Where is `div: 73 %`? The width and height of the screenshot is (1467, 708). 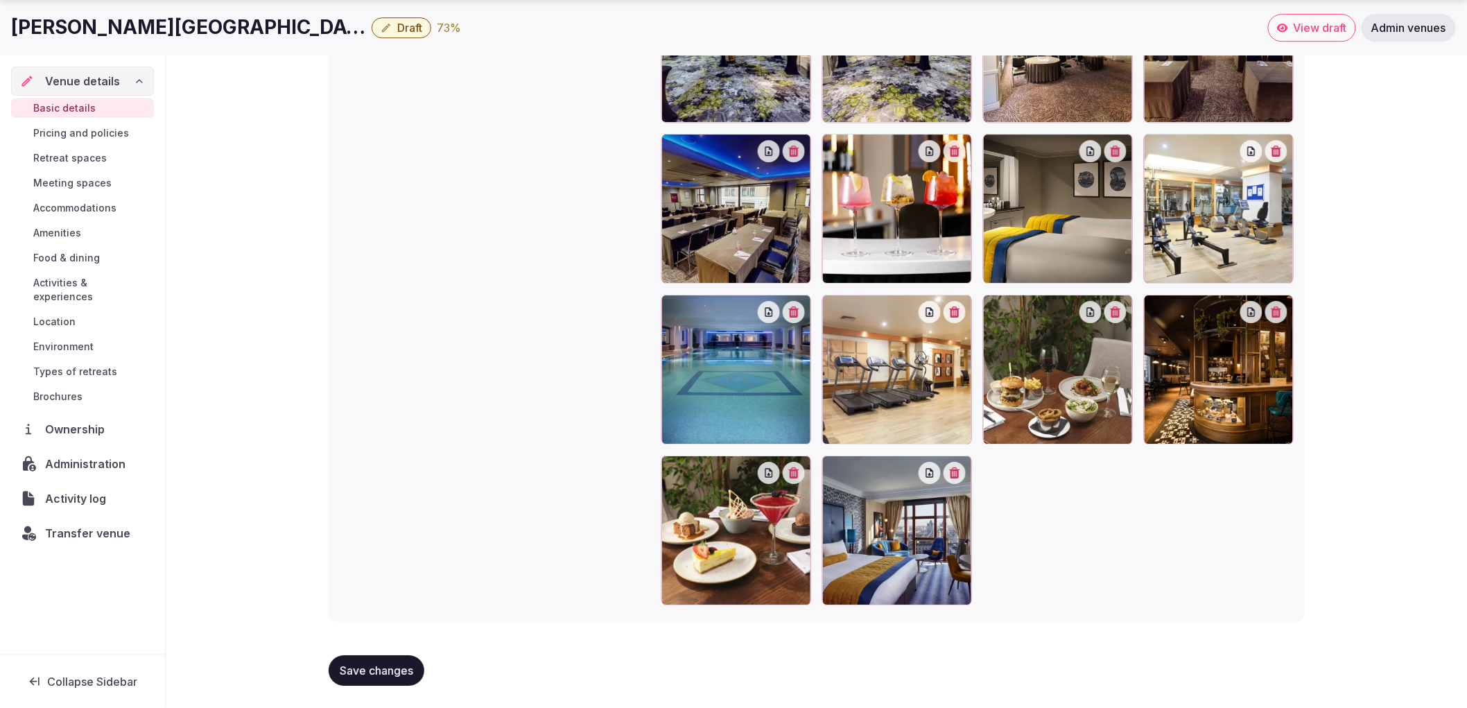
div: 73 % is located at coordinates (449, 28).